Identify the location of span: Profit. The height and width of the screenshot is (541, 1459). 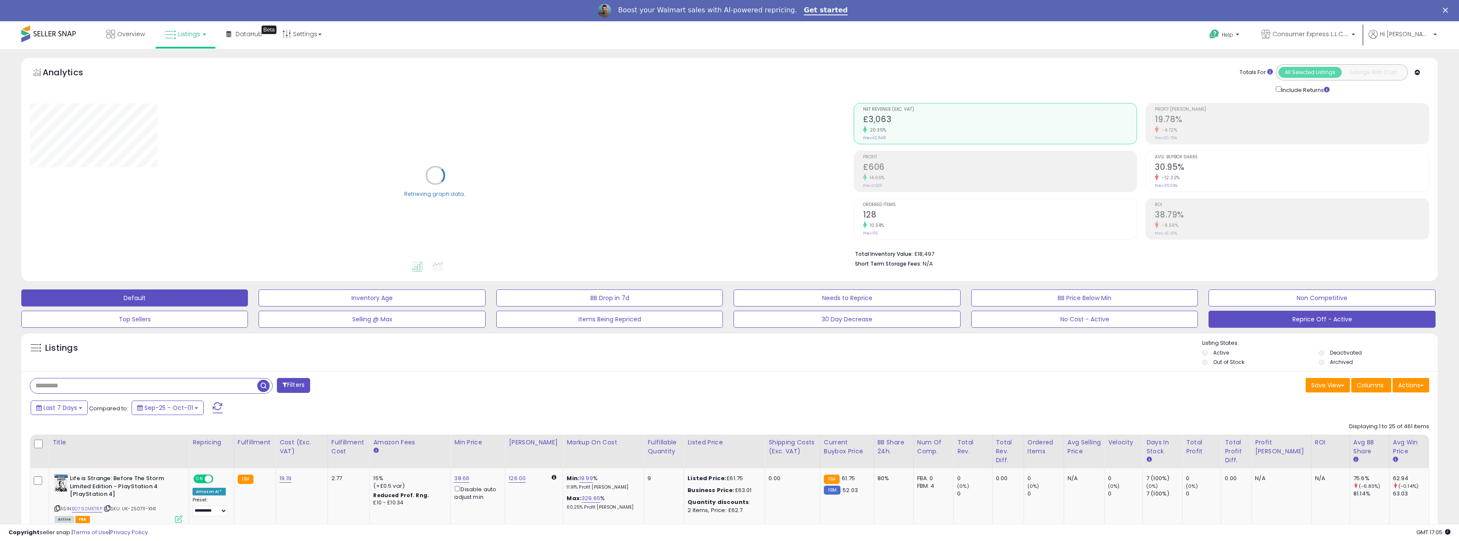
(999, 157).